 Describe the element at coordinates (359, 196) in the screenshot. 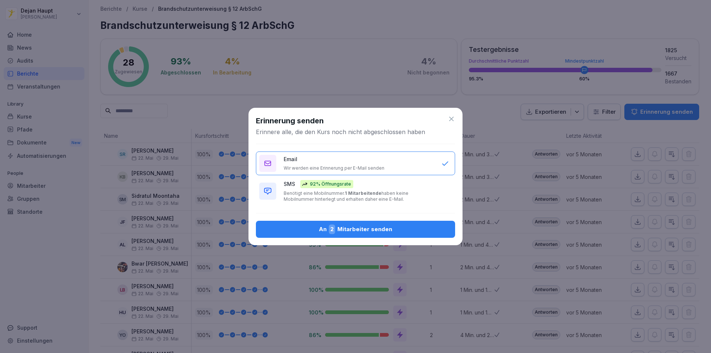

I see `p: Benötigt eine Mobilnummer. haben keine Mobilnummer hinterlegt und erhalten daher eine E-Mail.` at that location.